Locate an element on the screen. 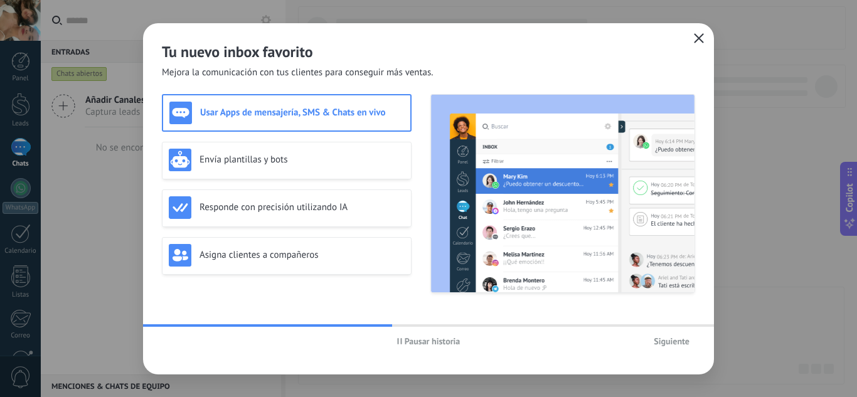 Image resolution: width=857 pixels, height=397 pixels. span: Siguiente is located at coordinates (671, 341).